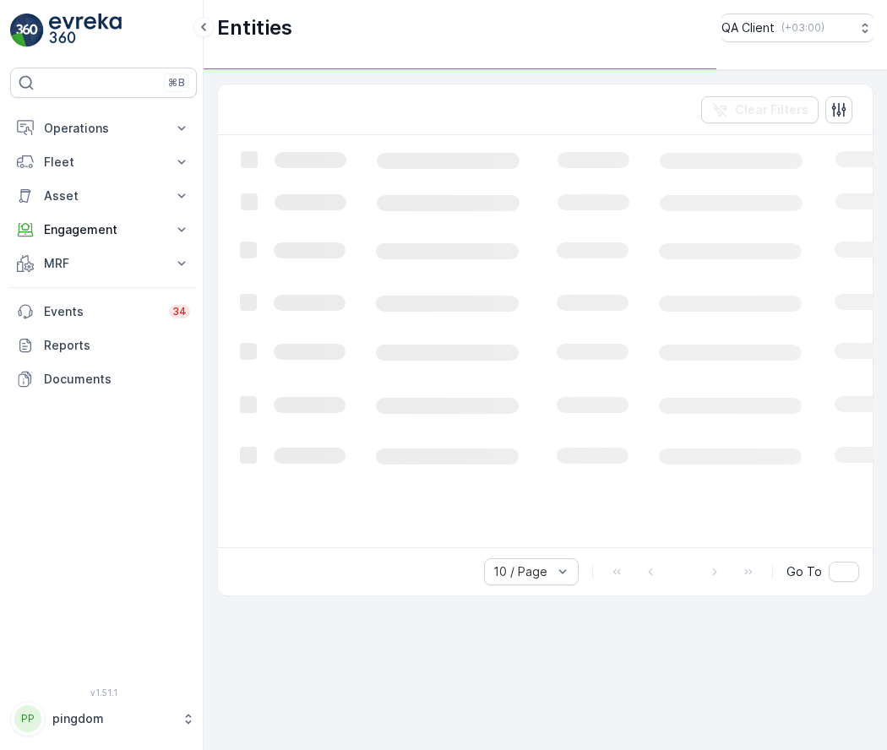 The width and height of the screenshot is (887, 750). I want to click on p: ⌘B, so click(176, 83).